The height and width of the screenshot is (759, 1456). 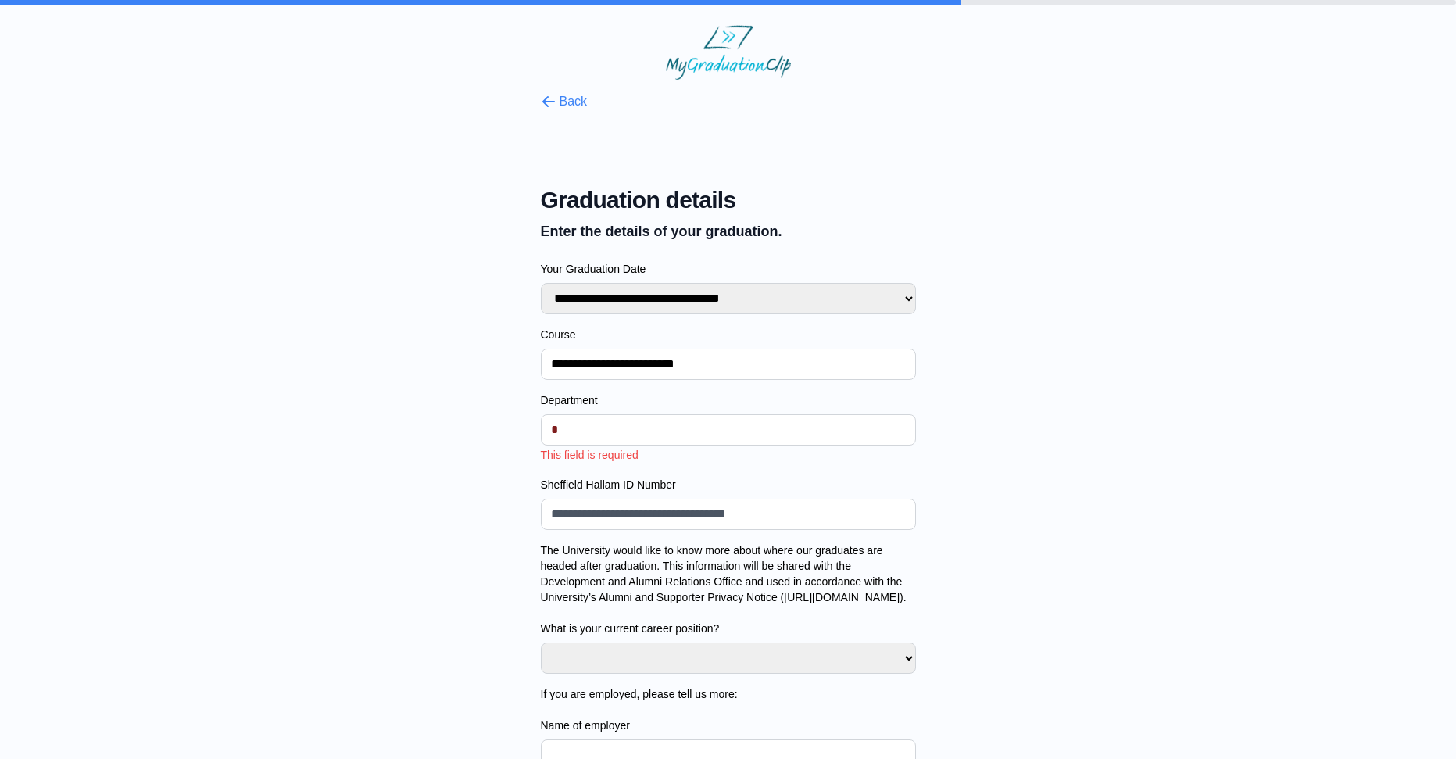 What do you see at coordinates (728, 200) in the screenshot?
I see `span: Graduation details` at bounding box center [728, 200].